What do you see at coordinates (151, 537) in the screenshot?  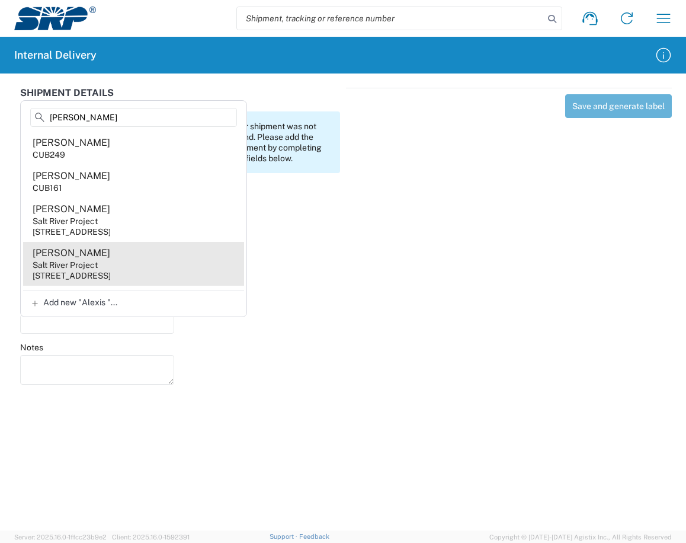 I see `span: Client: 2025.16.0-1592391` at bounding box center [151, 537].